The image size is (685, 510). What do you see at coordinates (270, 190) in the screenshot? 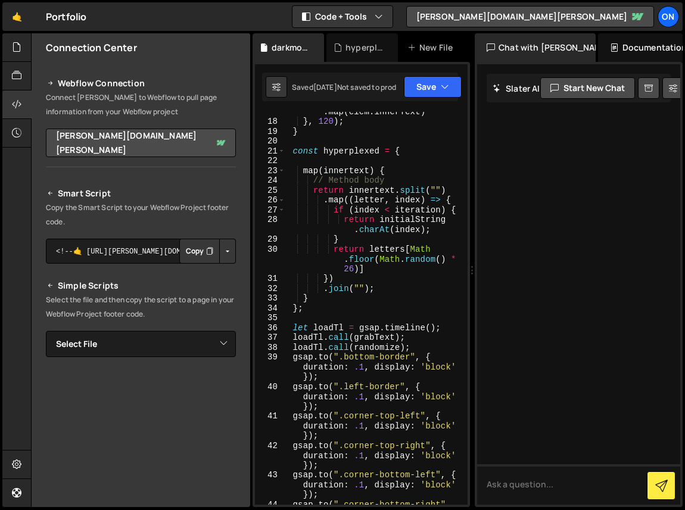
I see `div: 25` at bounding box center [270, 190].